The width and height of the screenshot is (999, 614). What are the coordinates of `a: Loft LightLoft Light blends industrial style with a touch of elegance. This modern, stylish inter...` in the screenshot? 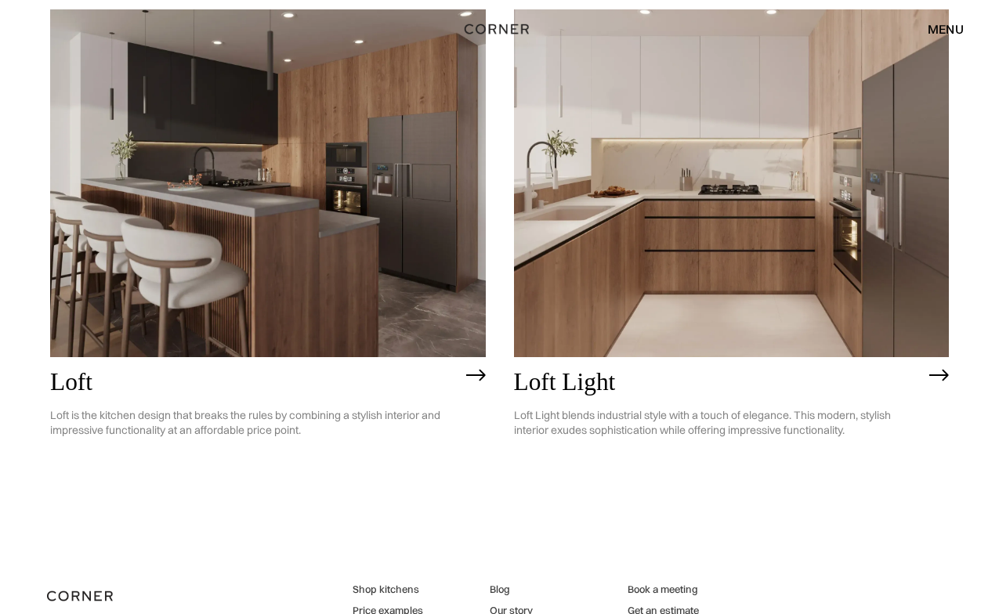 It's located at (732, 278).